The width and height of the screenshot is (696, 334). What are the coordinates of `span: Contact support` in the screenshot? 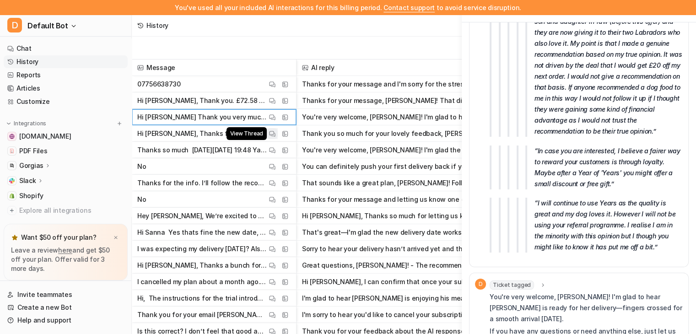 It's located at (409, 7).